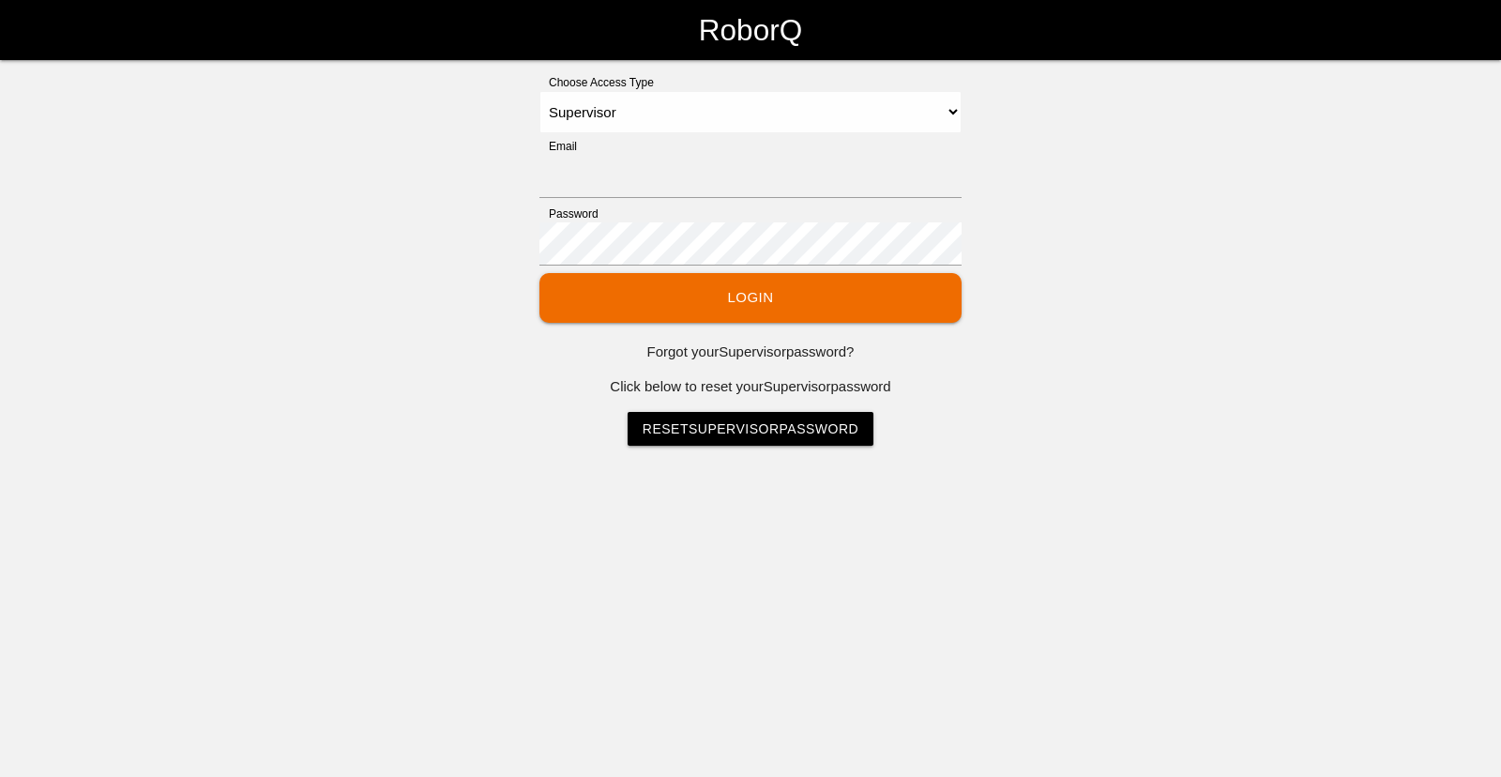 The width and height of the screenshot is (1501, 777). I want to click on label: Email, so click(558, 146).